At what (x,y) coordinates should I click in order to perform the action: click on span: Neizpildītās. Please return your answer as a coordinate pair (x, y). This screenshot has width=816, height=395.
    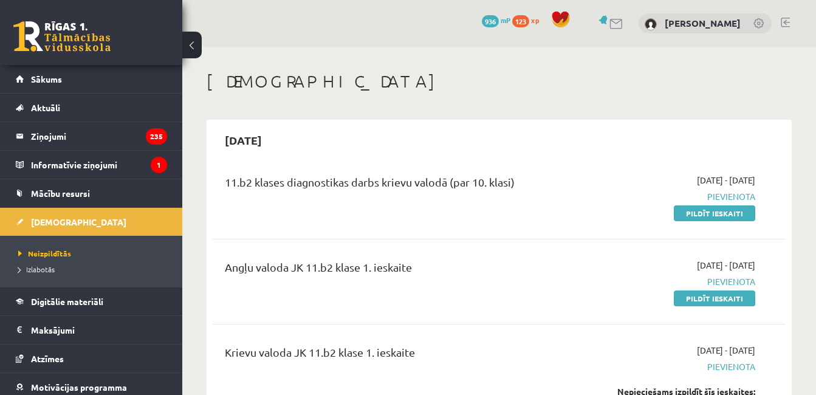
    Looking at the image, I should click on (44, 253).